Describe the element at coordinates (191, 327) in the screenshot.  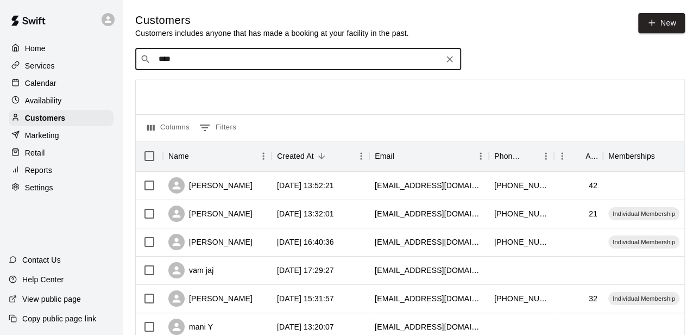
I see `div: mani Y` at that location.